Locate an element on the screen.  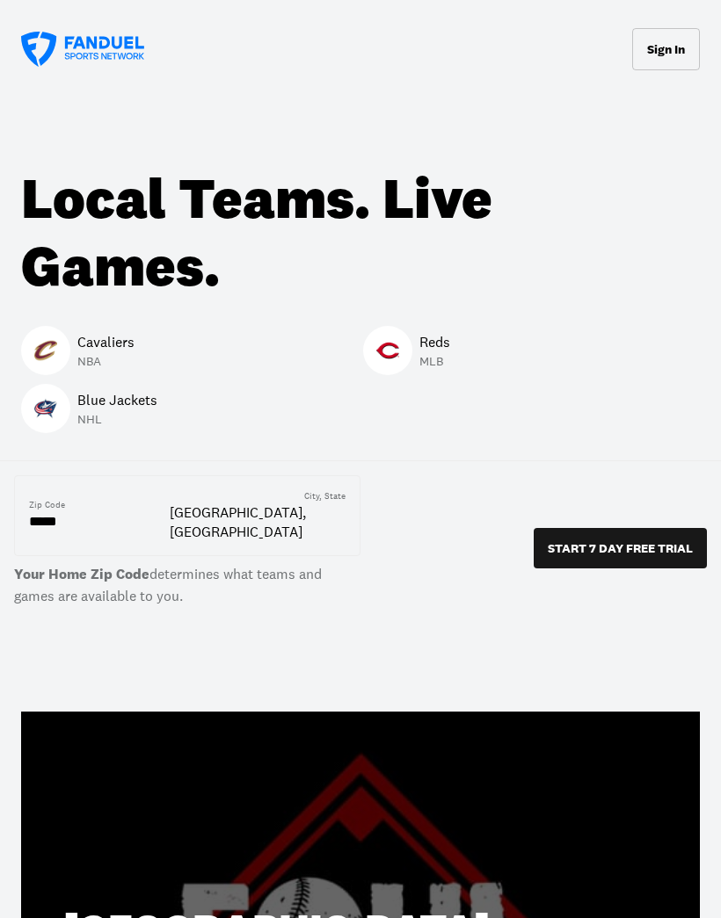
div: Zip Code is located at coordinates (47, 505).